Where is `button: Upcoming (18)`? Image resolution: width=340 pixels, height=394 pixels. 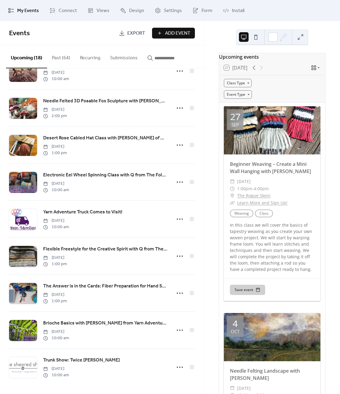 button: Upcoming (18) is located at coordinates (27, 57).